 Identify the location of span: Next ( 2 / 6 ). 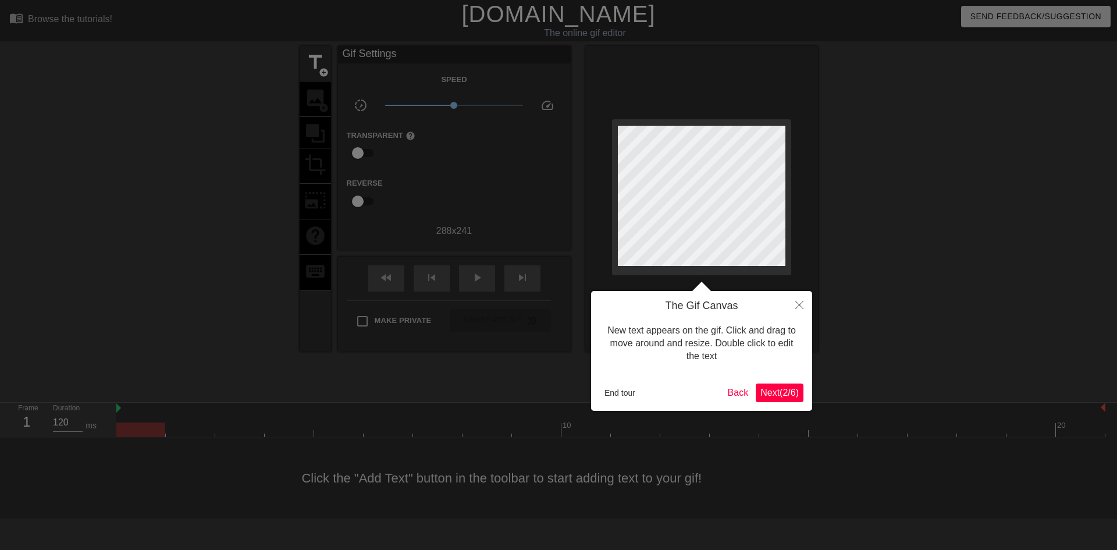
(780, 392).